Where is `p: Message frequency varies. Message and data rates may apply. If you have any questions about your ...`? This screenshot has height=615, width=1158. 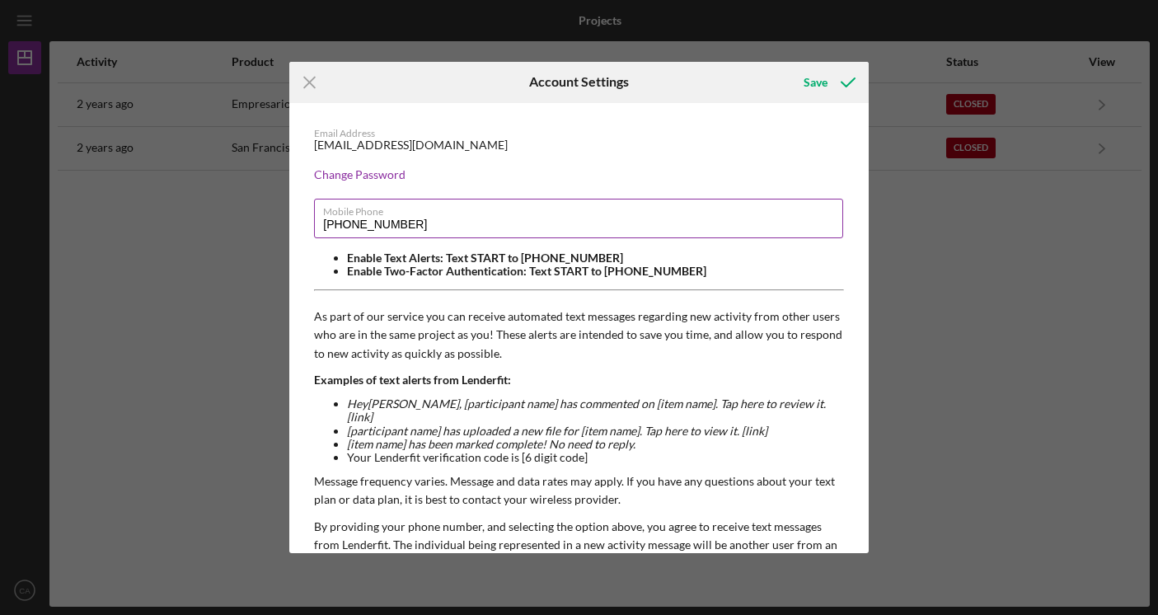 p: Message frequency varies. Message and data rates may apply. If you have any questions about your ... is located at coordinates (579, 490).